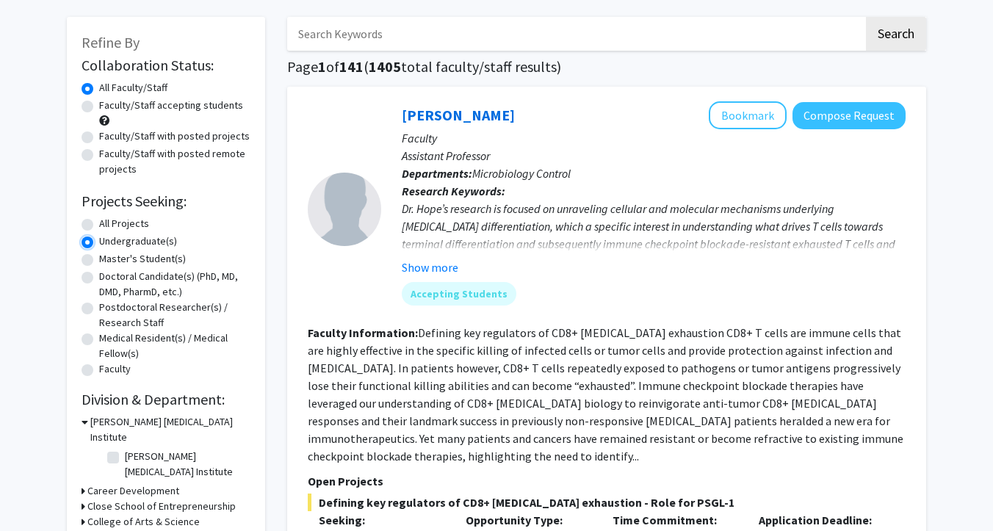  Describe the element at coordinates (381, 520) in the screenshot. I see `p: Seeking:` at that location.